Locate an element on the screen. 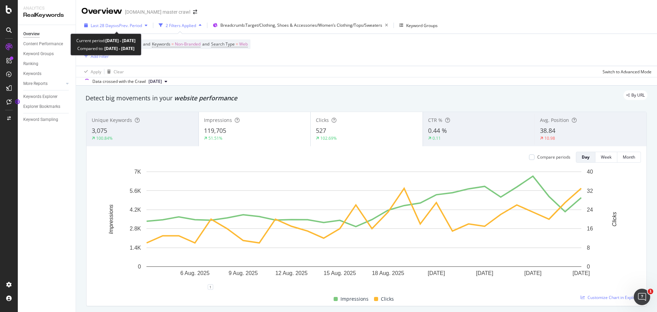  text: 9 Aug. 2025 is located at coordinates (243, 273).